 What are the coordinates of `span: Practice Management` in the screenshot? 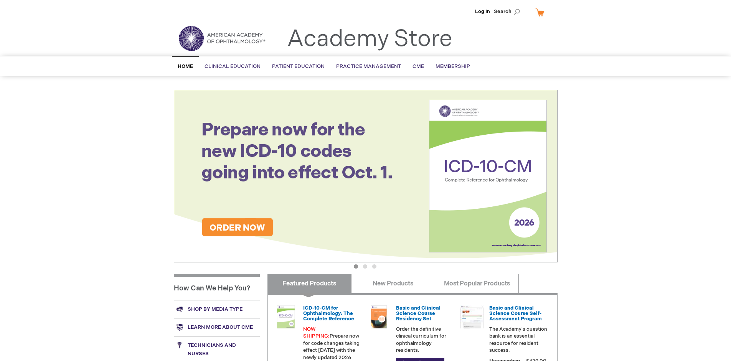 It's located at (368, 66).